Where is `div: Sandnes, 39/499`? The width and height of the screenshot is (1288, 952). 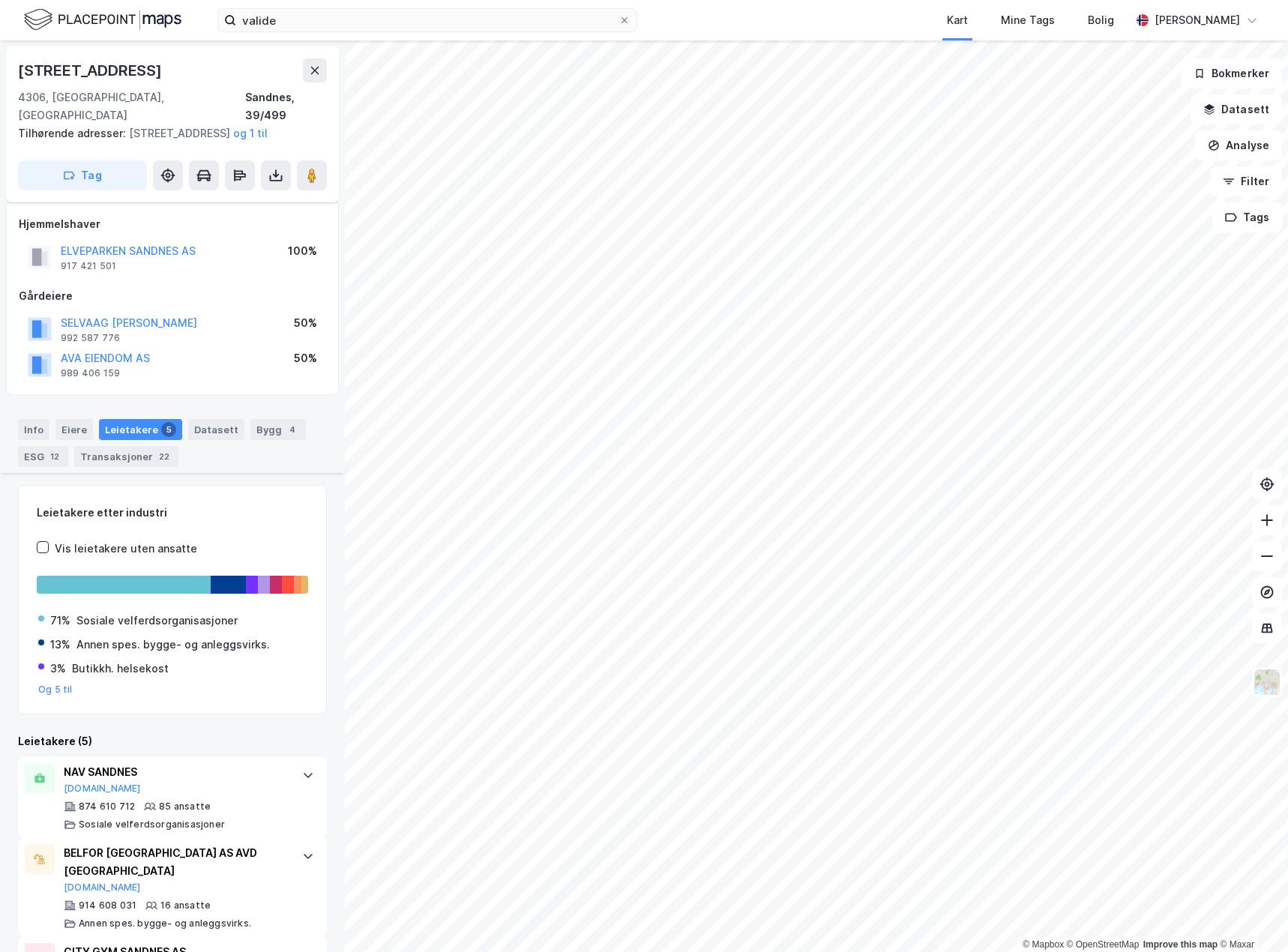 div: Sandnes, 39/499 is located at coordinates (286, 106).